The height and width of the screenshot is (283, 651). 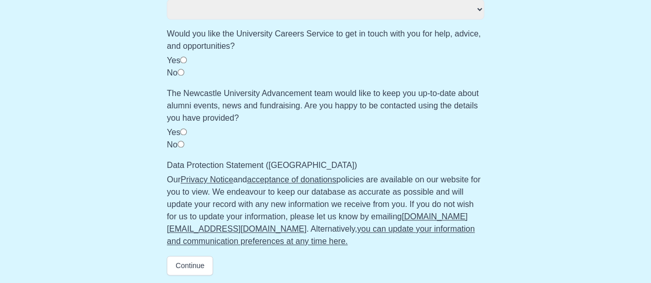 What do you see at coordinates (291, 179) in the screenshot?
I see `a: acceptance of donations` at bounding box center [291, 179].